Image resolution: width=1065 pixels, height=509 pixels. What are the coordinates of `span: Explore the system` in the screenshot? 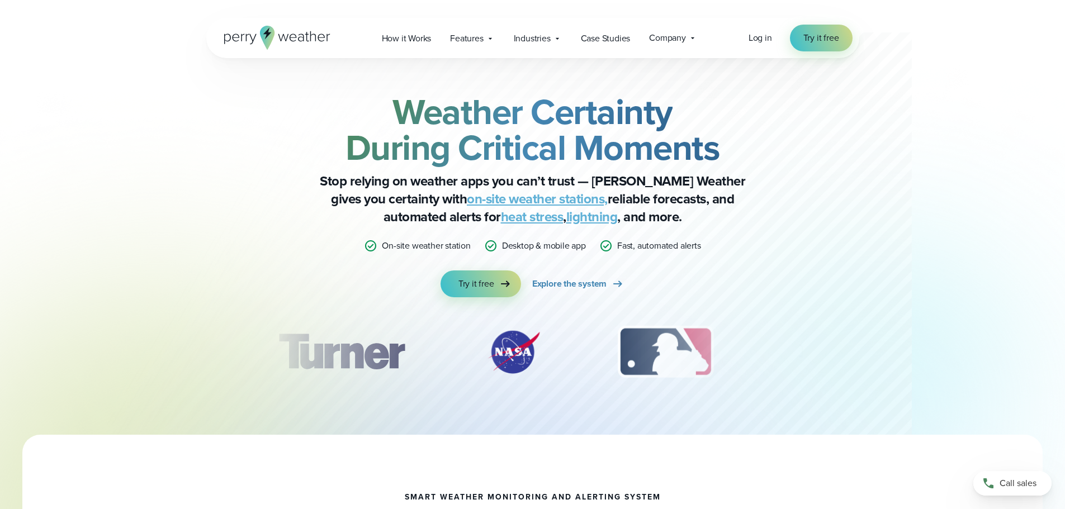 It's located at (569, 284).